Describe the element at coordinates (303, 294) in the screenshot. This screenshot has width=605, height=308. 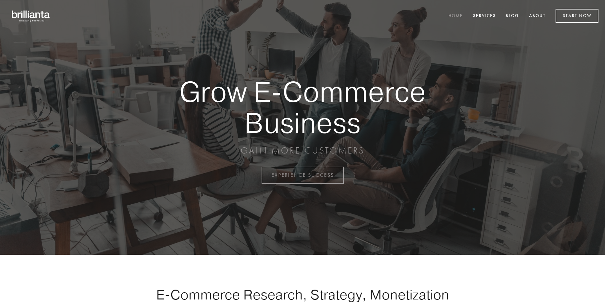
I see `h1: E-Commerce Research, Strategy, Monetization` at that location.